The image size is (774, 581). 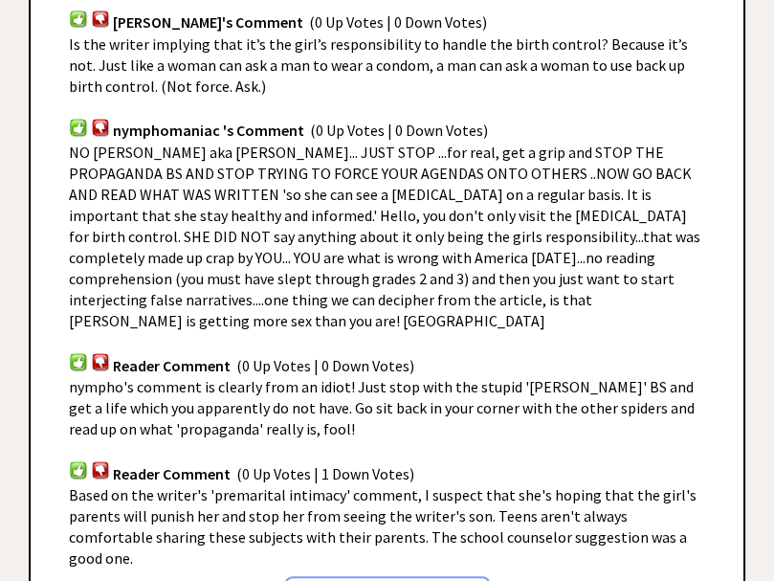 What do you see at coordinates (208, 131) in the screenshot?
I see `span: nymphomaniac 's Comment` at bounding box center [208, 131].